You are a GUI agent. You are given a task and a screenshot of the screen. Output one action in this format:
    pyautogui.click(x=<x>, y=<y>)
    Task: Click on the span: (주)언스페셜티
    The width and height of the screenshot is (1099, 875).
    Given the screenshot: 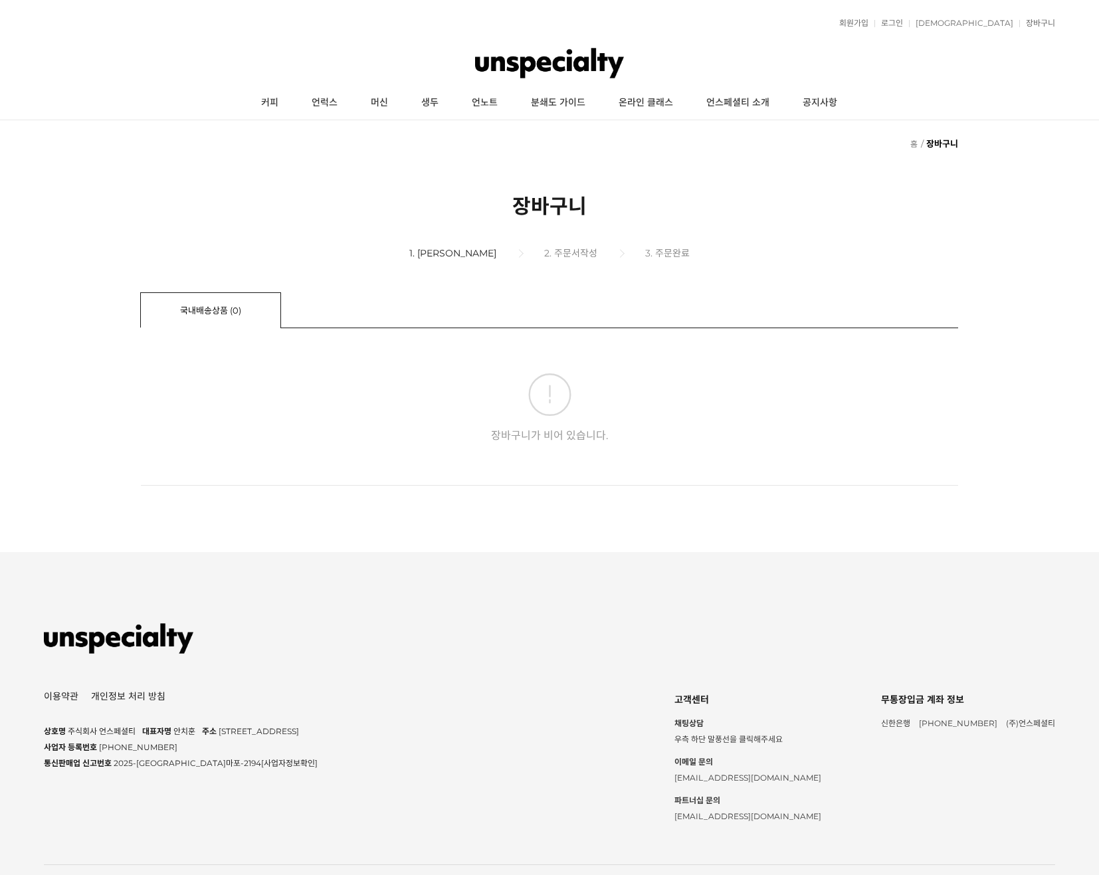 What is the action you would take?
    pyautogui.click(x=1031, y=723)
    